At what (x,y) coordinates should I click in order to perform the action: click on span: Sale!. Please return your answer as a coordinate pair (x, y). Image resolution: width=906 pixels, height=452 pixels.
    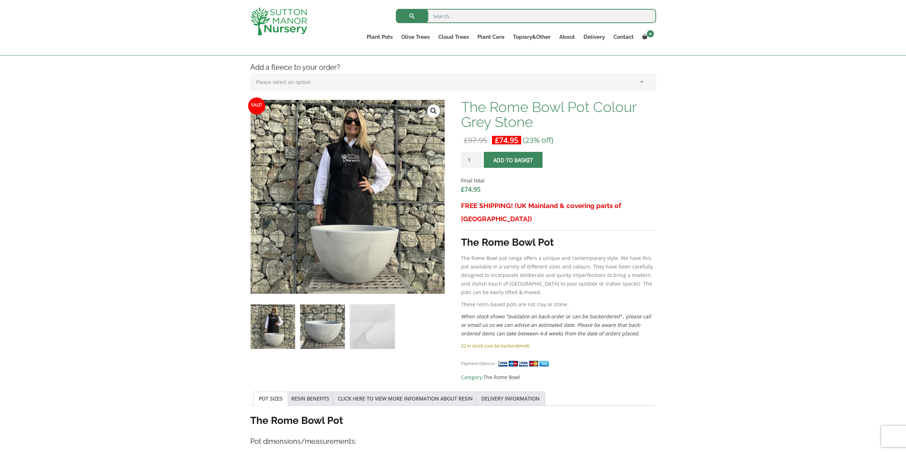
    Looking at the image, I should click on (257, 106).